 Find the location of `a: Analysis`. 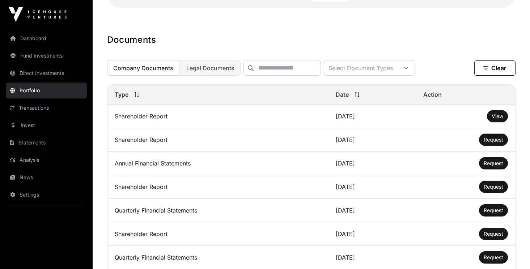

a: Analysis is located at coordinates (46, 160).